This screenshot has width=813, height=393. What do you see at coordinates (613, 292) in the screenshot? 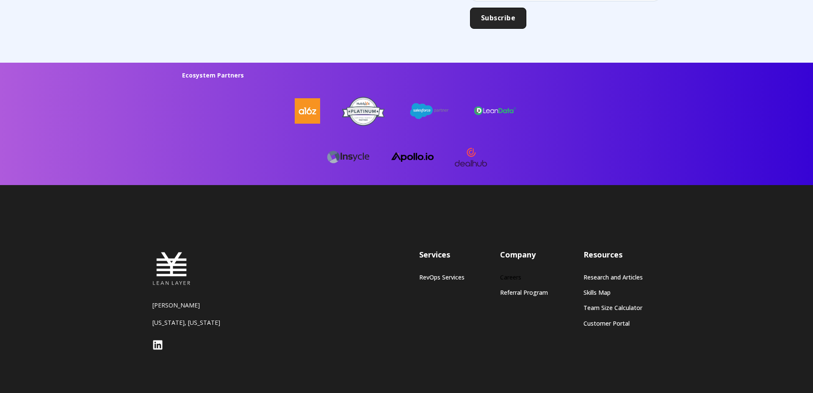
I see `a: Skills Map` at bounding box center [613, 292].